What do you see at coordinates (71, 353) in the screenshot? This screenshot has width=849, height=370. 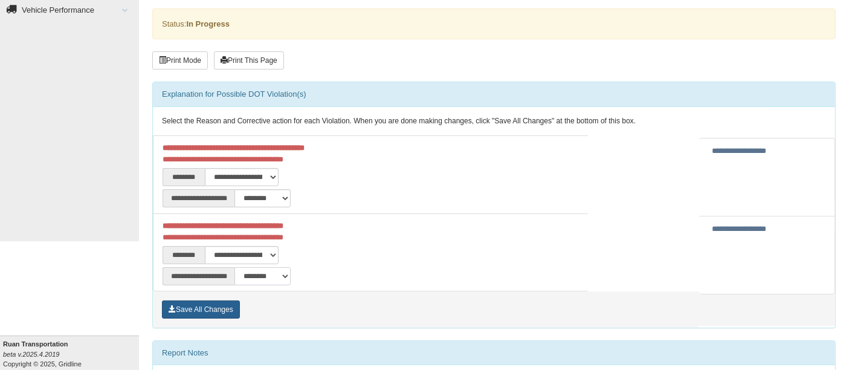 I see `div: Copyright © 2025, Gridline` at bounding box center [71, 353].